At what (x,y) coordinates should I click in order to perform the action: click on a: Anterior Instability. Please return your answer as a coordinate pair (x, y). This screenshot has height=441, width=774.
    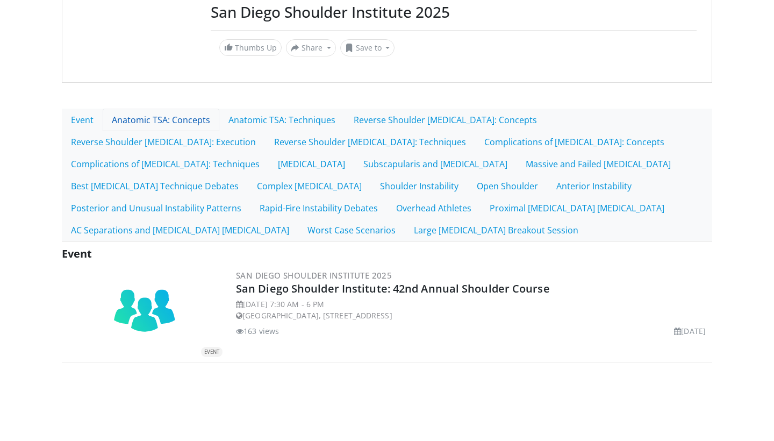
    Looking at the image, I should click on (594, 186).